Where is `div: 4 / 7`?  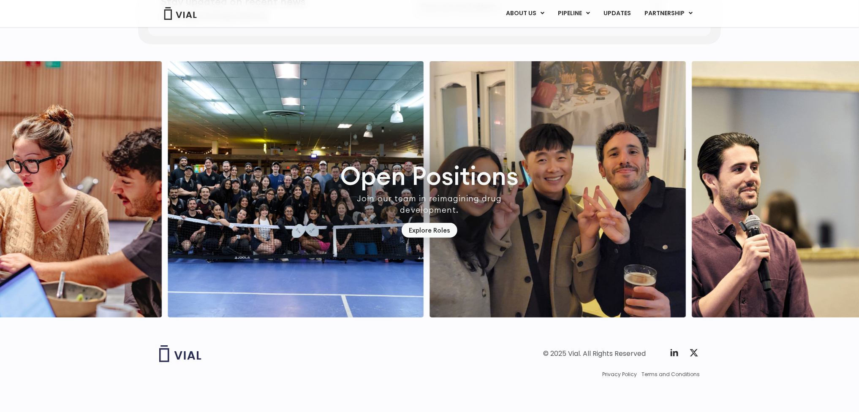
div: 4 / 7 is located at coordinates (557, 189).